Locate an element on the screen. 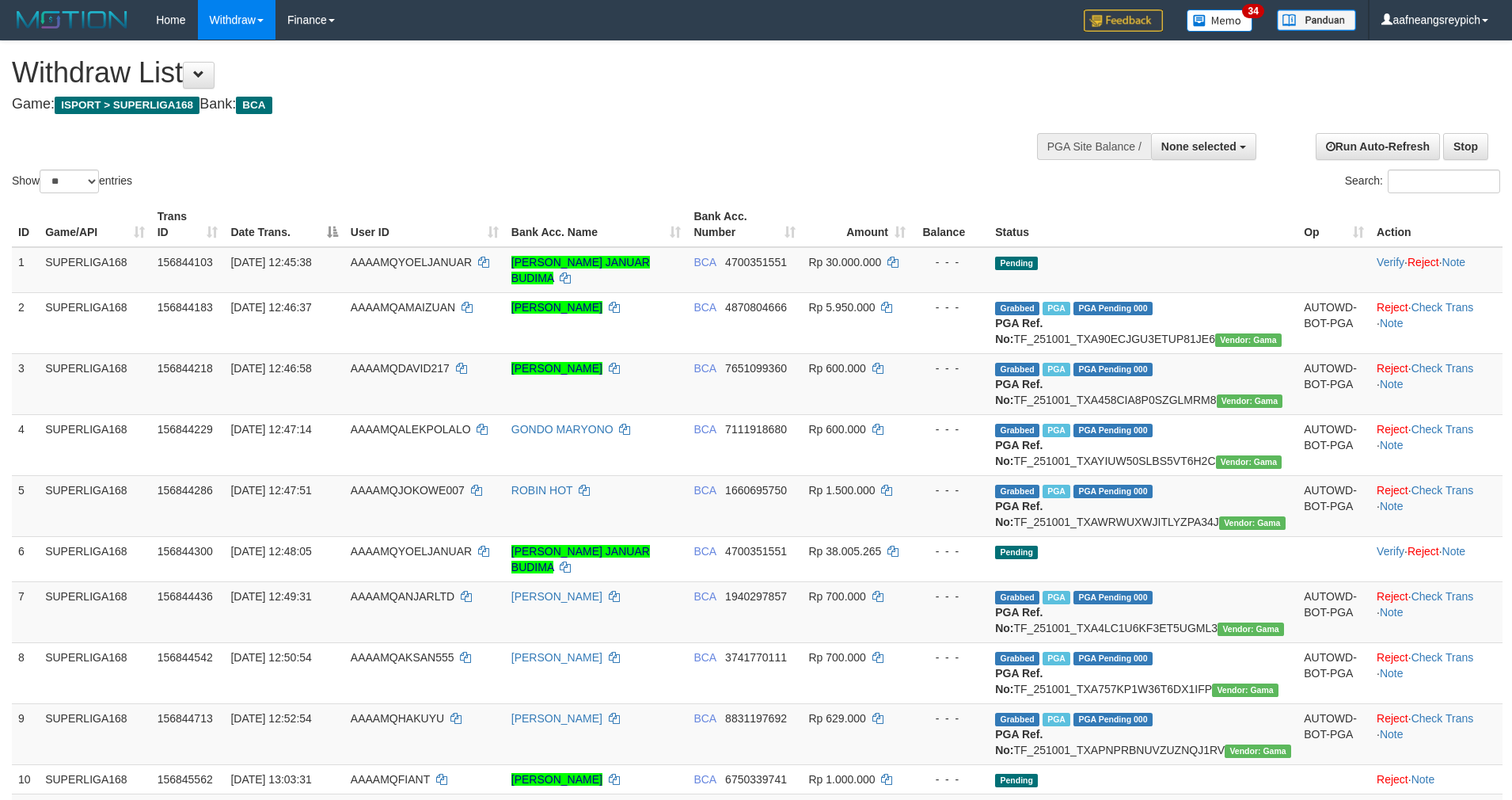  span: Copy 7111918680 to clipboard is located at coordinates (756, 429).